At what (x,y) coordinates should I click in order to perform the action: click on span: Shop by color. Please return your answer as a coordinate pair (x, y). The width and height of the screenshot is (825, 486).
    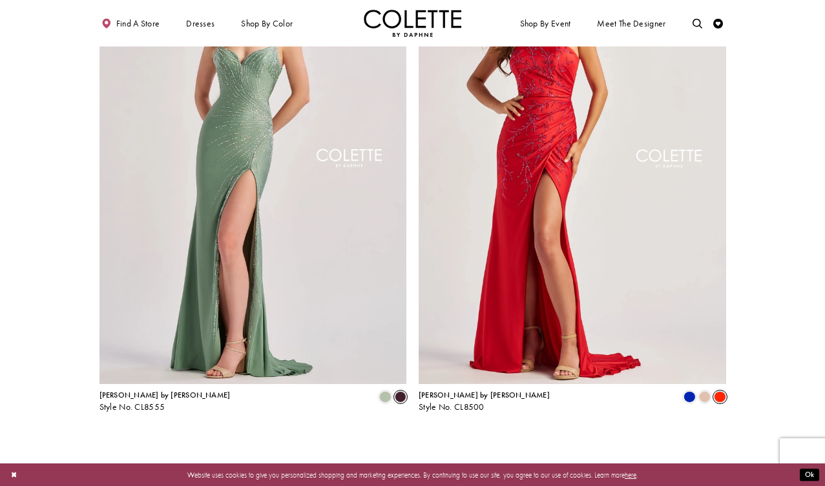
    Looking at the image, I should click on (267, 23).